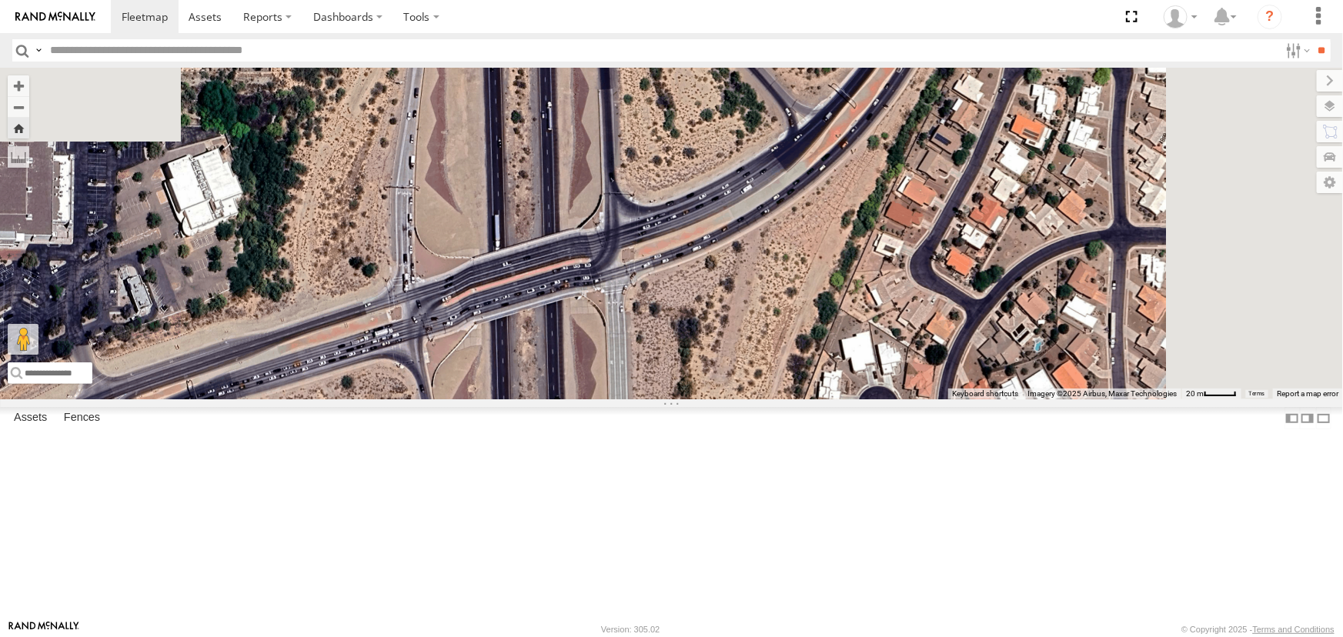 The width and height of the screenshot is (1343, 637). What do you see at coordinates (1292, 418) in the screenshot?
I see `label: Dock Summary Table to the Left` at bounding box center [1292, 418].